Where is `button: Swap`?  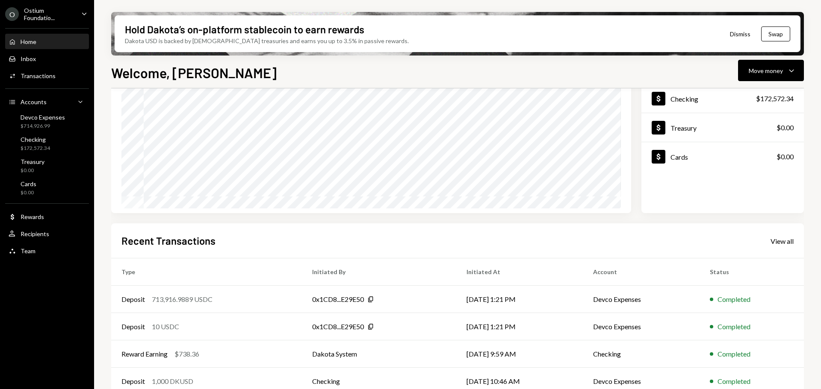
button: Swap is located at coordinates (775, 34).